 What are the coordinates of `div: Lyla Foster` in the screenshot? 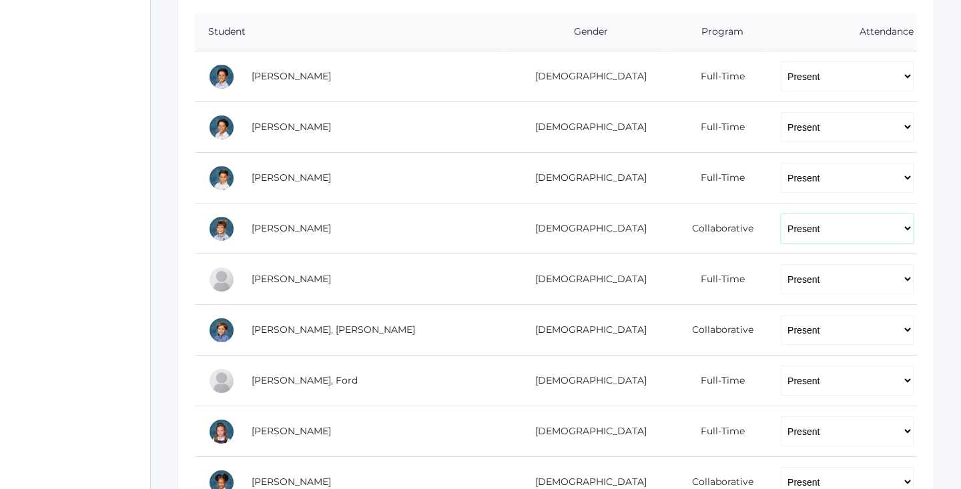 It's located at (222, 432).